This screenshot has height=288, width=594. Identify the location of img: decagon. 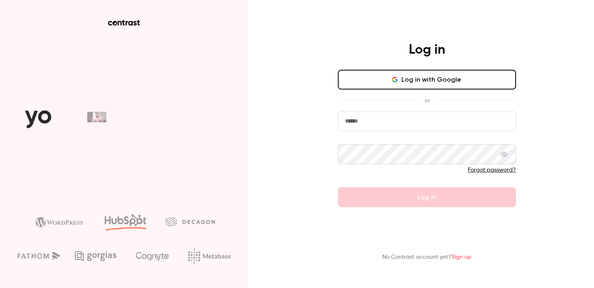
(190, 221).